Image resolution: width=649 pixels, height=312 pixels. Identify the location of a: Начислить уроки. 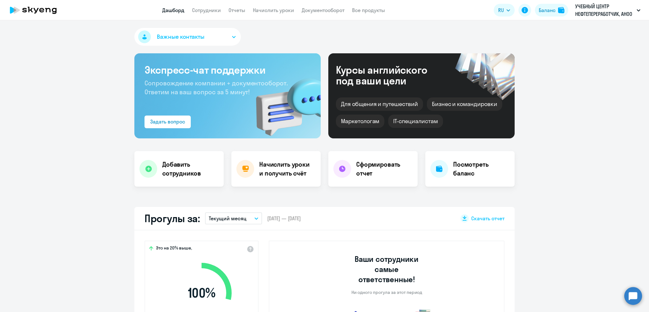
(274, 10).